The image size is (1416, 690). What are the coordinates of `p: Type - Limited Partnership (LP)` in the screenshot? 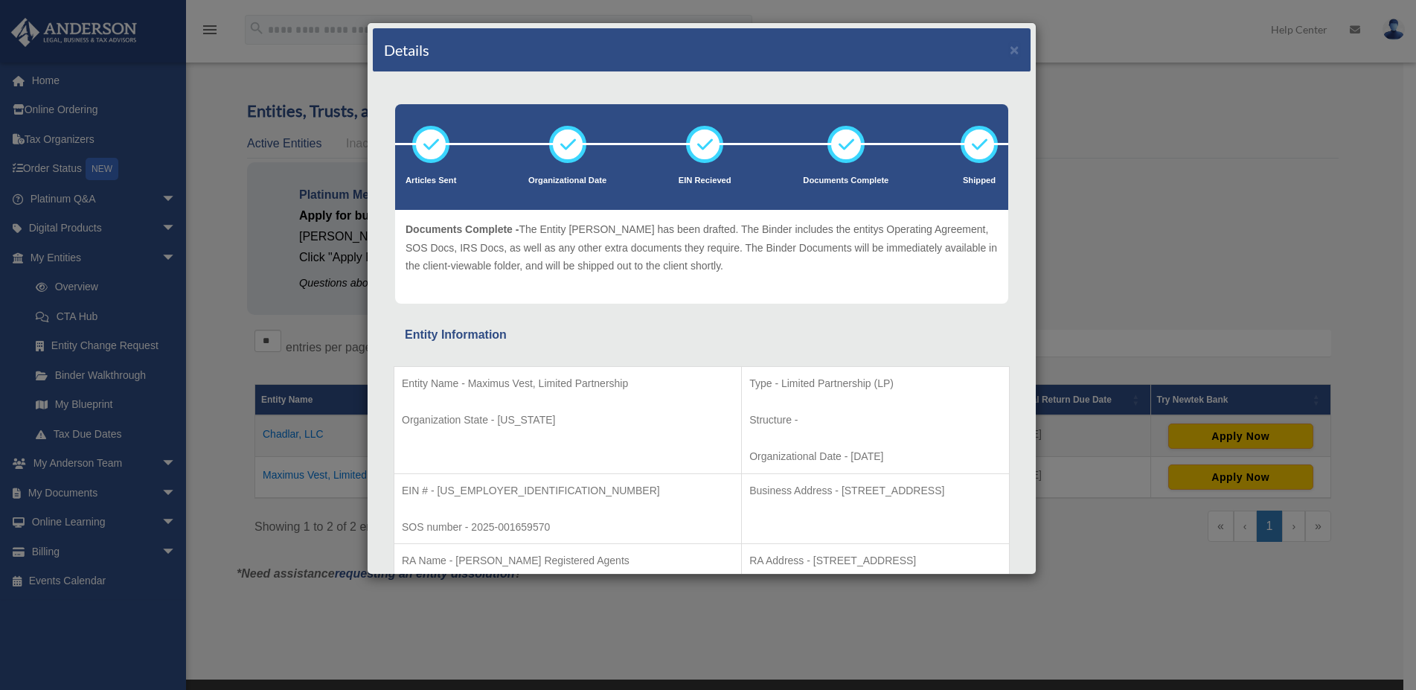 It's located at (875, 383).